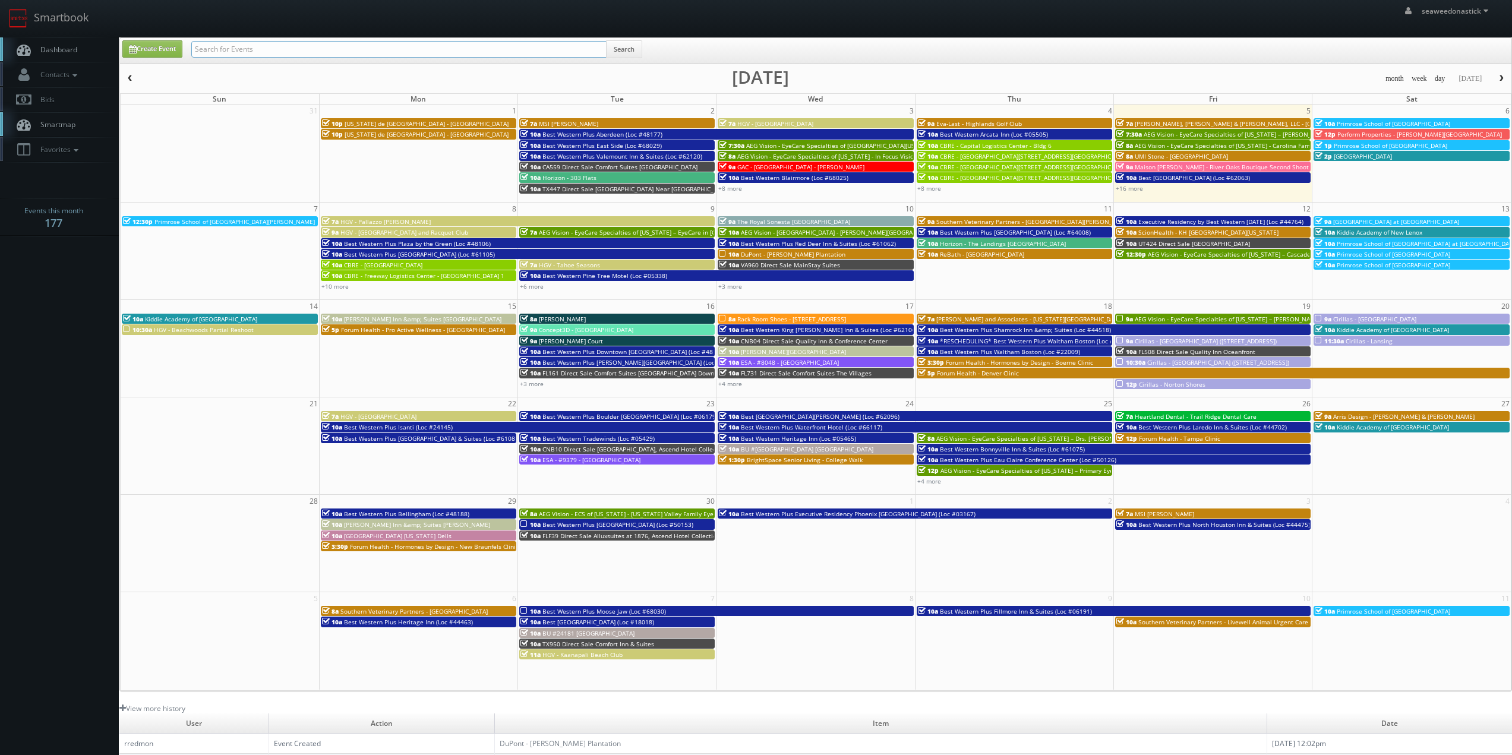 This screenshot has height=755, width=1512. Describe the element at coordinates (713, 111) in the screenshot. I see `span: 2` at that location.